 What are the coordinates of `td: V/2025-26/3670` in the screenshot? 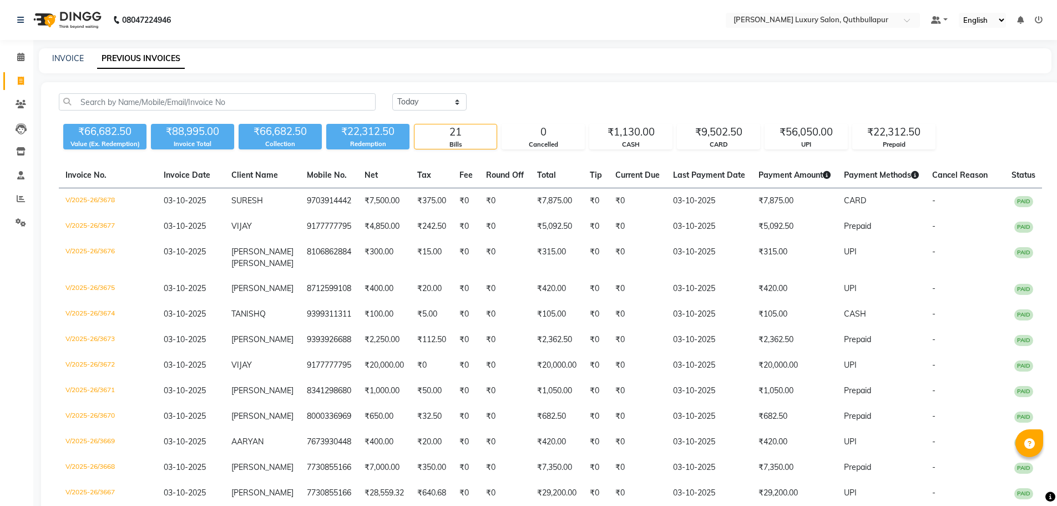 It's located at (108, 416).